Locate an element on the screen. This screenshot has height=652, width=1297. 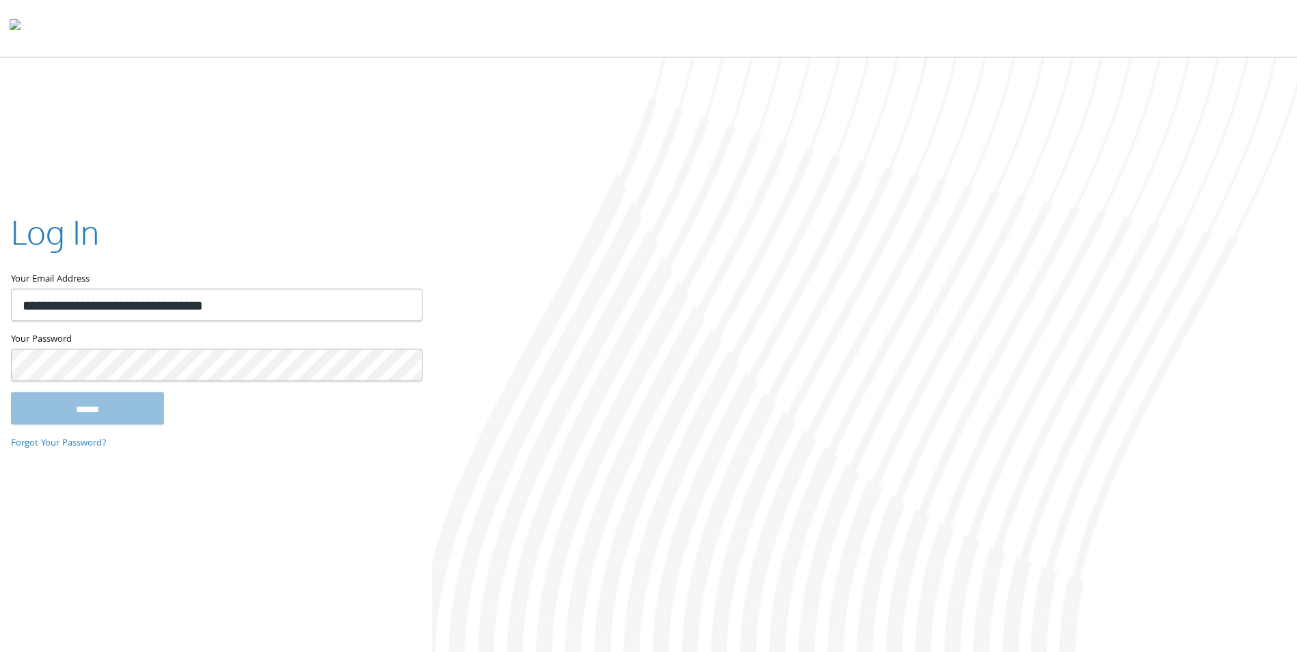
a: Forgot Your Password? is located at coordinates (59, 445).